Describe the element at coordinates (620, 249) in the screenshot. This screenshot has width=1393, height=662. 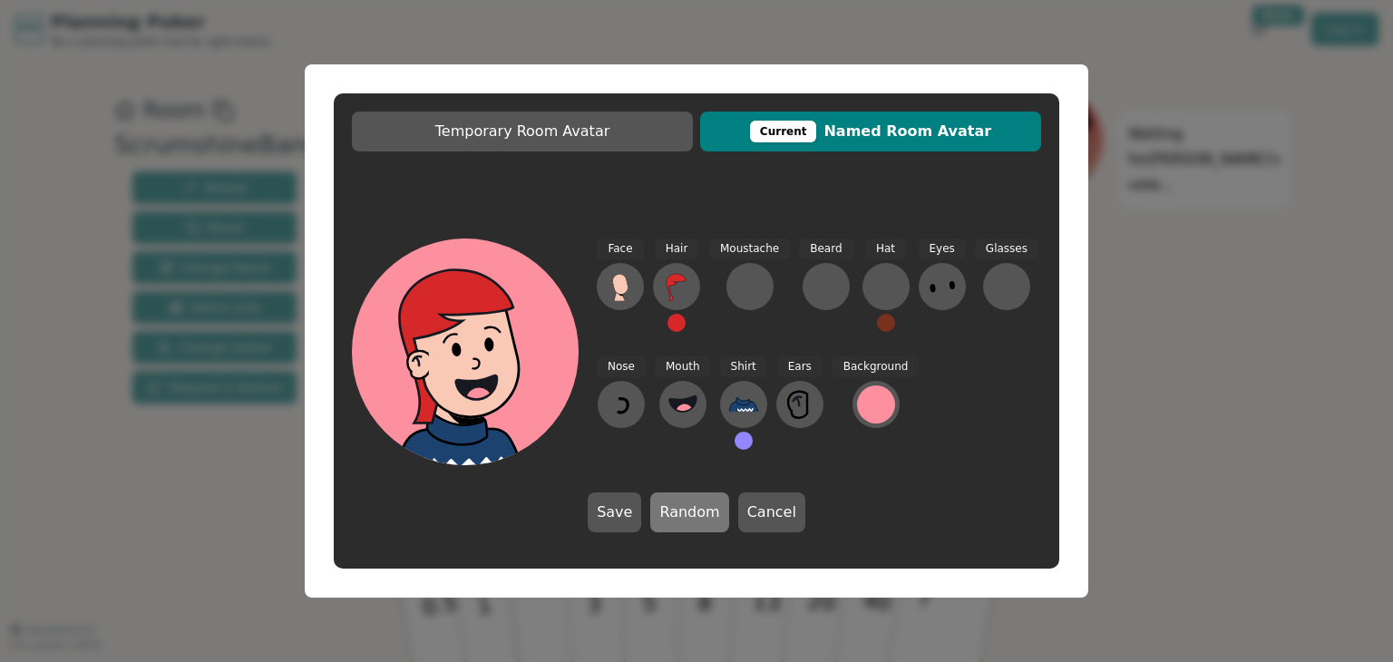
I see `span: Face` at that location.